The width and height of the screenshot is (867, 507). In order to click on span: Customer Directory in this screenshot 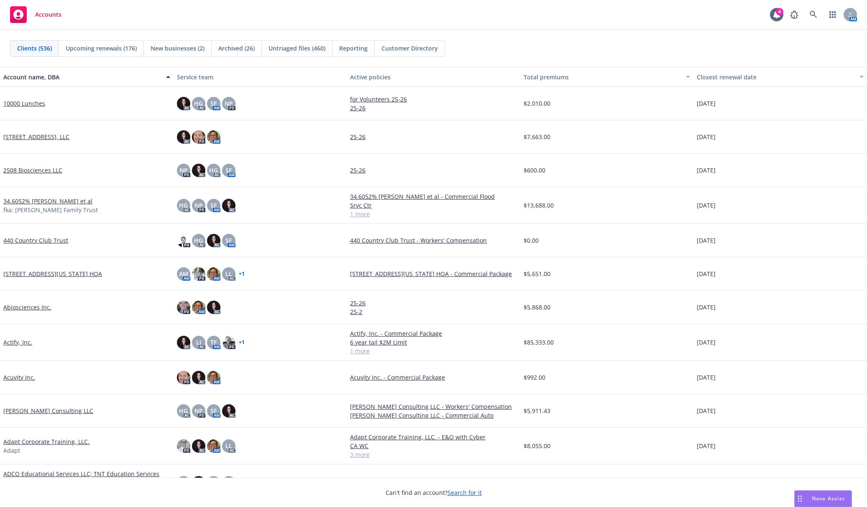, I will do `click(409, 48)`.